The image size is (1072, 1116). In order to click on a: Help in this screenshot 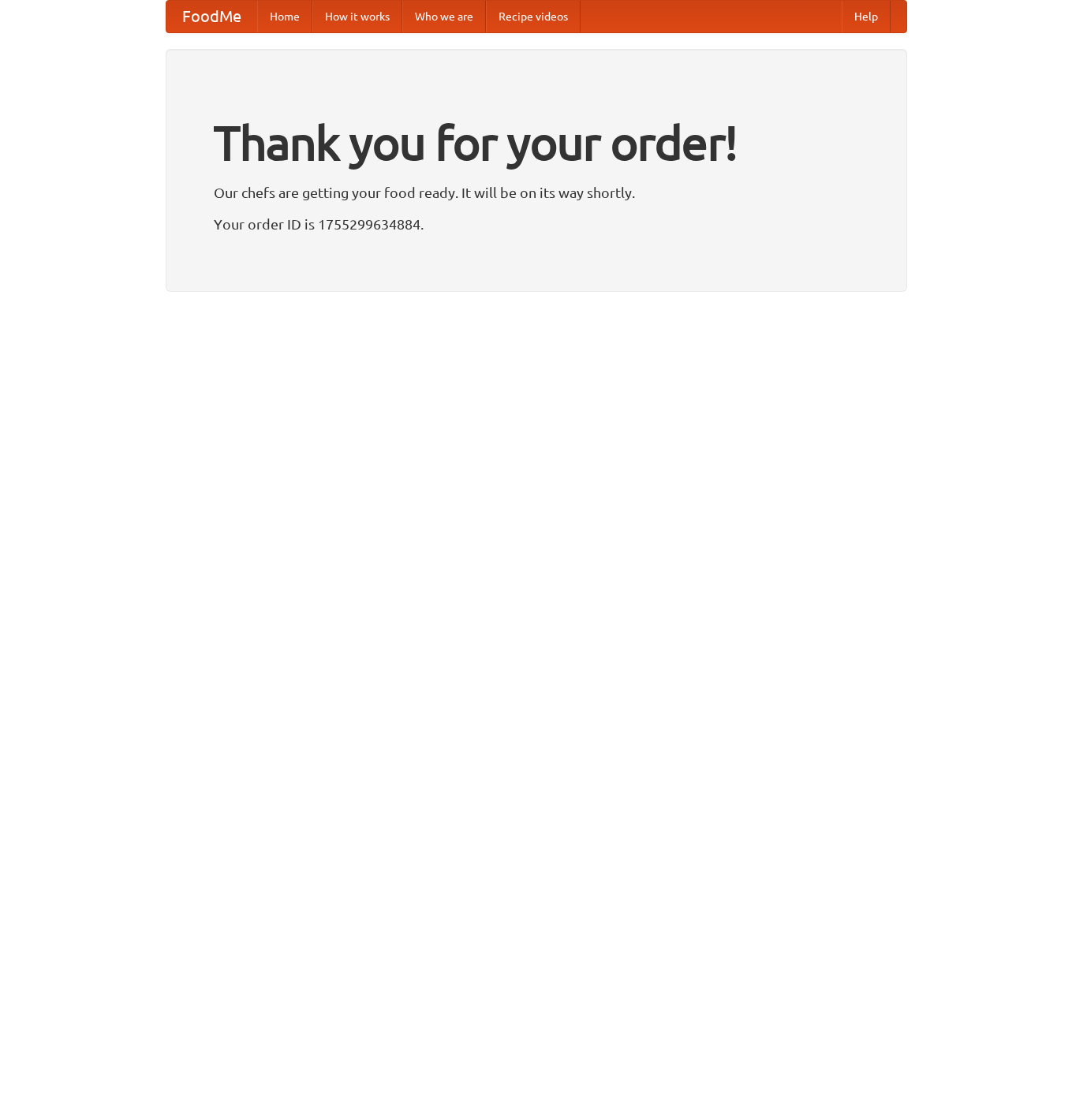, I will do `click(866, 17)`.